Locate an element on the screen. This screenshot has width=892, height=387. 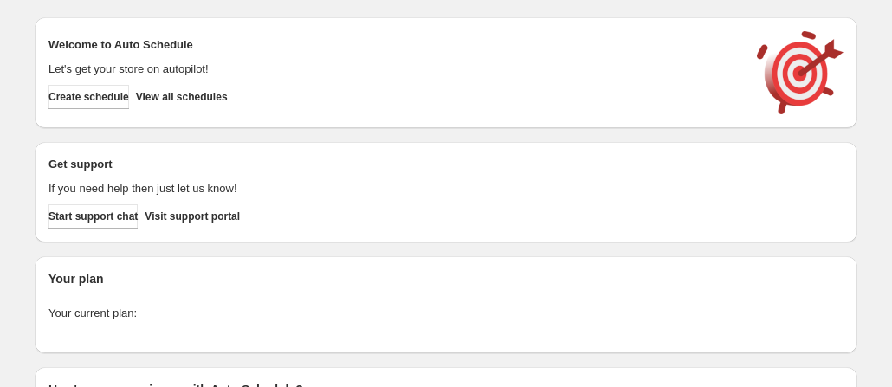
span: Create schedule is located at coordinates (88, 97).